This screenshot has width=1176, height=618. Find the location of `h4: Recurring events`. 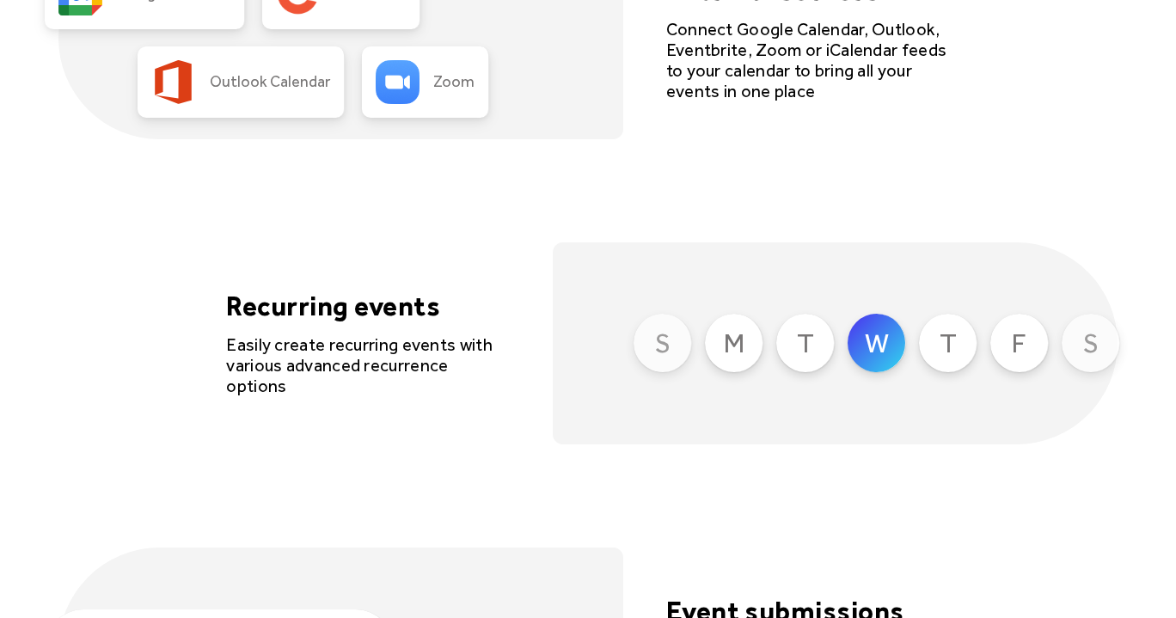

h4: Recurring events is located at coordinates (368, 306).